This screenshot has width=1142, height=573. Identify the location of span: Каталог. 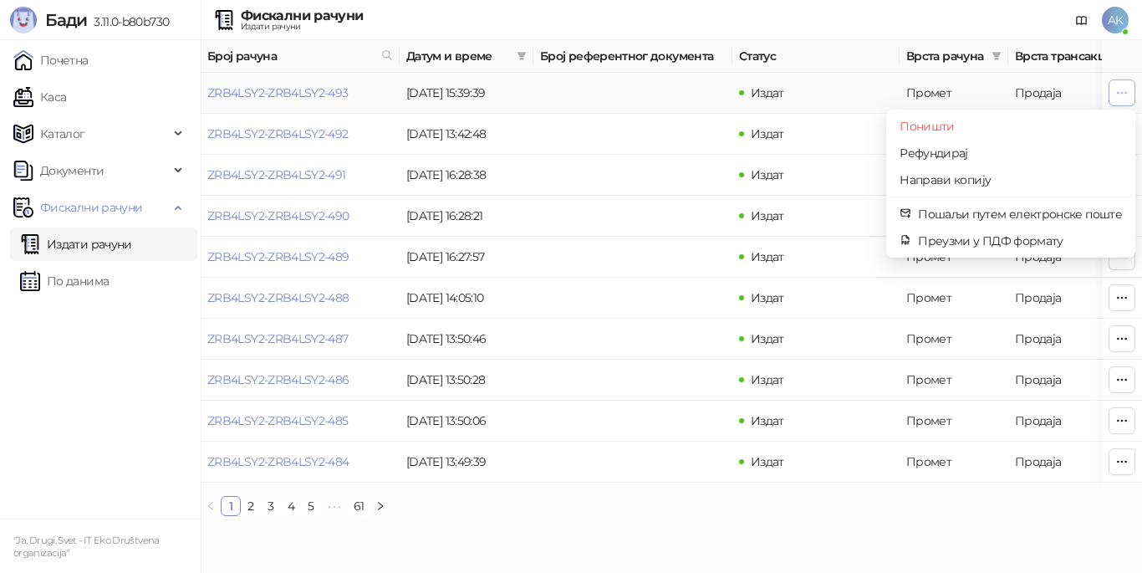
(63, 134).